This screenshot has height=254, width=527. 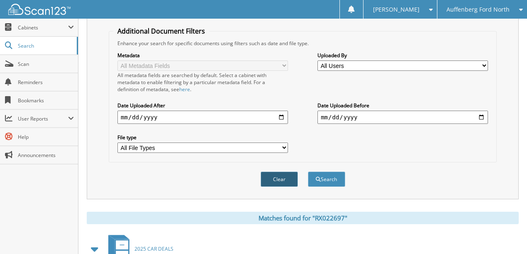 What do you see at coordinates (161, 31) in the screenshot?
I see `legend: Additional Document Filters` at bounding box center [161, 31].